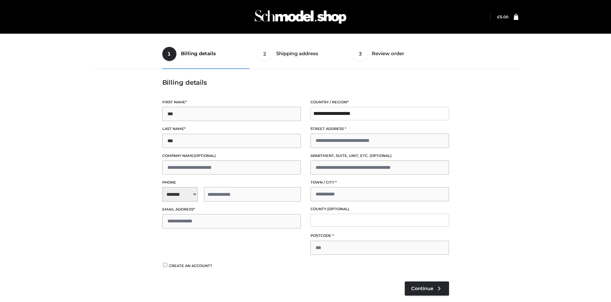 This screenshot has width=611, height=302. I want to click on input: Create an account?, so click(165, 264).